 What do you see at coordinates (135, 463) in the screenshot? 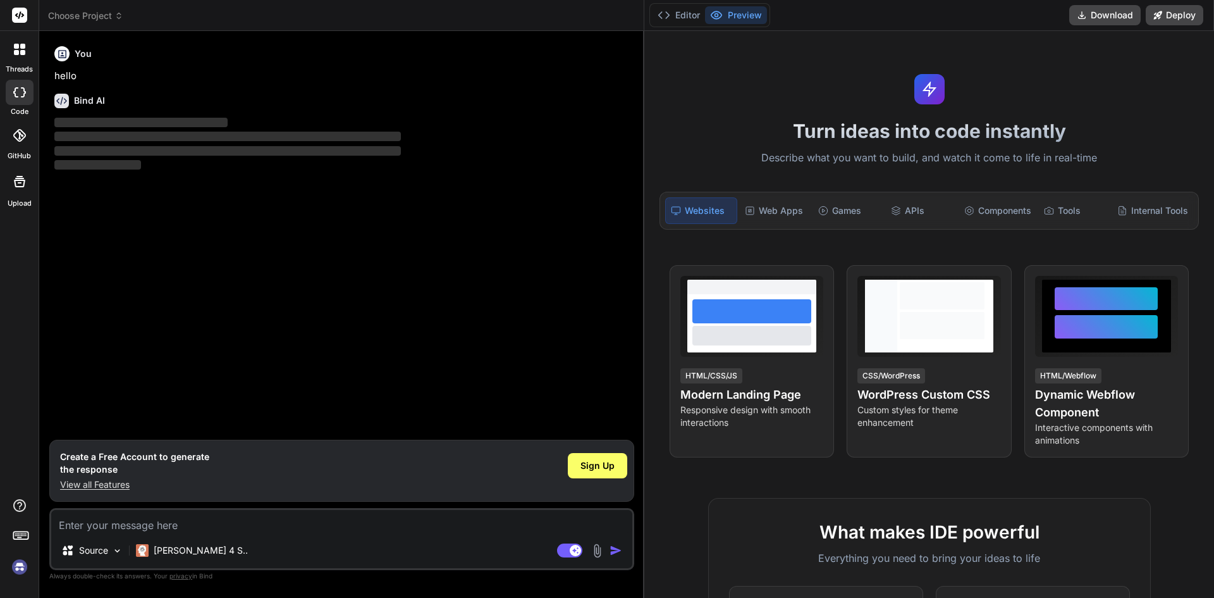
I see `h1: Create a Free Account to generate the response` at bounding box center [135, 463].